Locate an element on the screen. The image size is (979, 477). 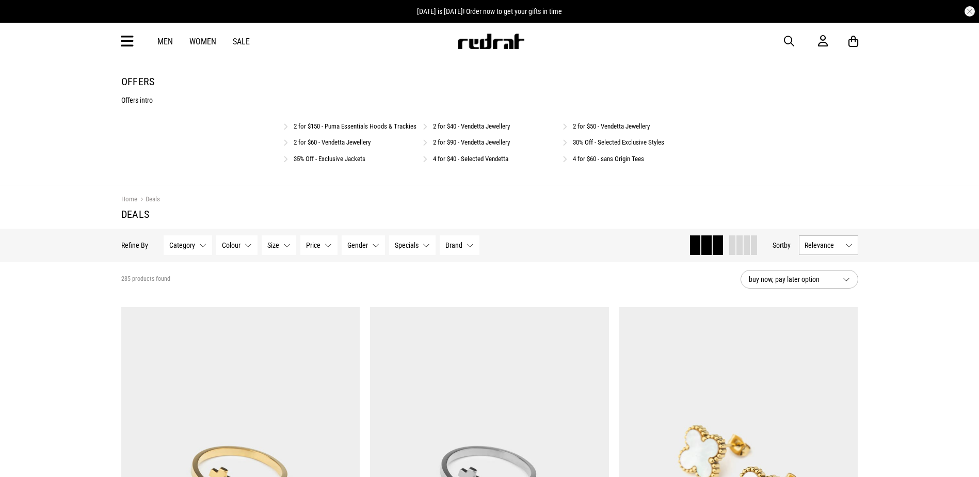
img: Redrat logo is located at coordinates (491, 41).